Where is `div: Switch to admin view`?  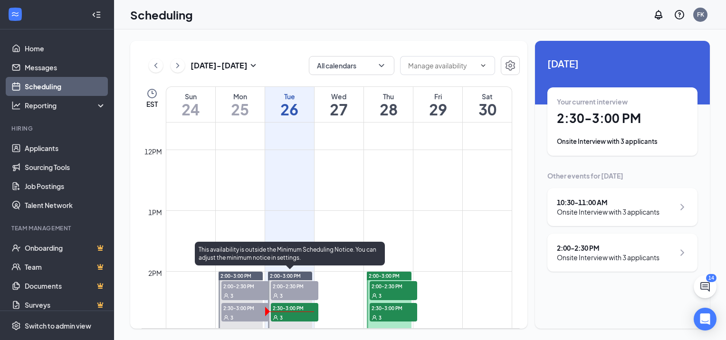 div: Switch to admin view is located at coordinates (58, 326).